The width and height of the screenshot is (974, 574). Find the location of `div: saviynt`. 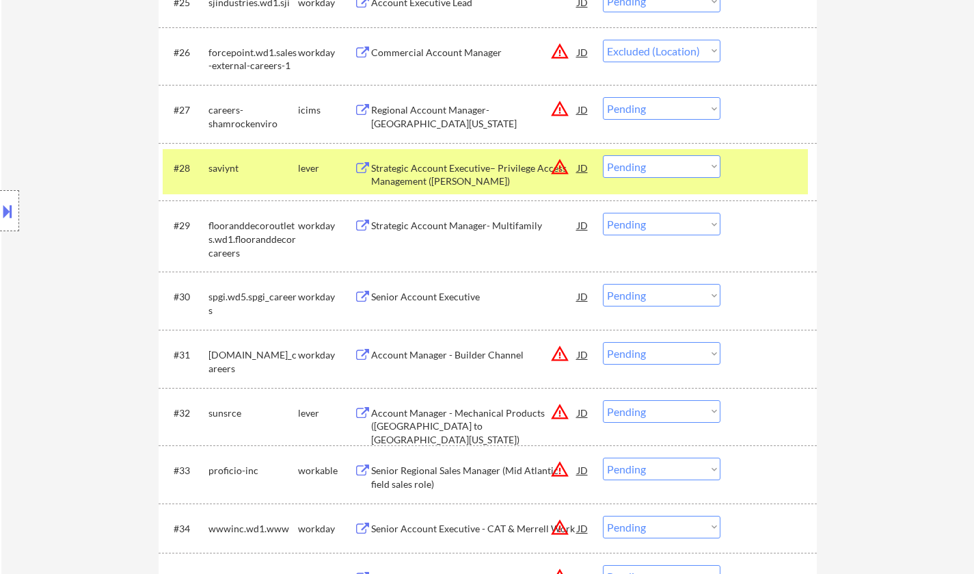

div: saviynt is located at coordinates (253, 168).